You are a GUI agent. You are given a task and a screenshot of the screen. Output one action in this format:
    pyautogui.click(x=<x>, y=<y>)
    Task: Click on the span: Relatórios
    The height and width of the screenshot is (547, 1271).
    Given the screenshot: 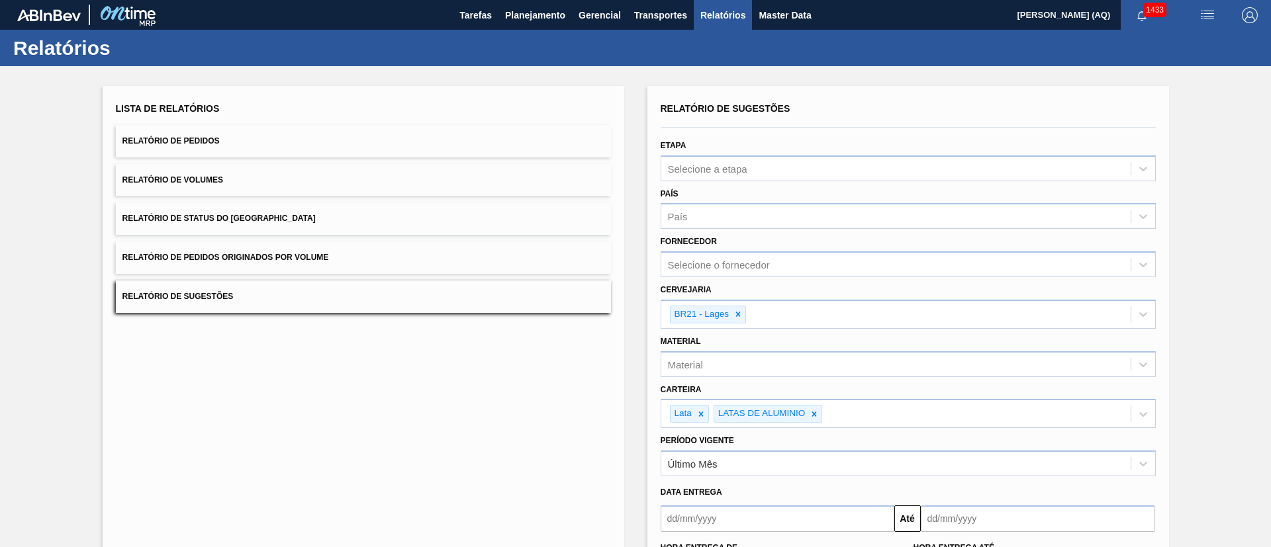 What is the action you would take?
    pyautogui.click(x=723, y=15)
    